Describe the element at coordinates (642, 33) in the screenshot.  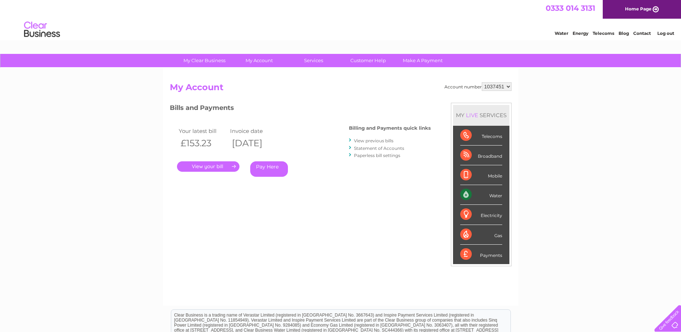
I see `a: Contact` at that location.